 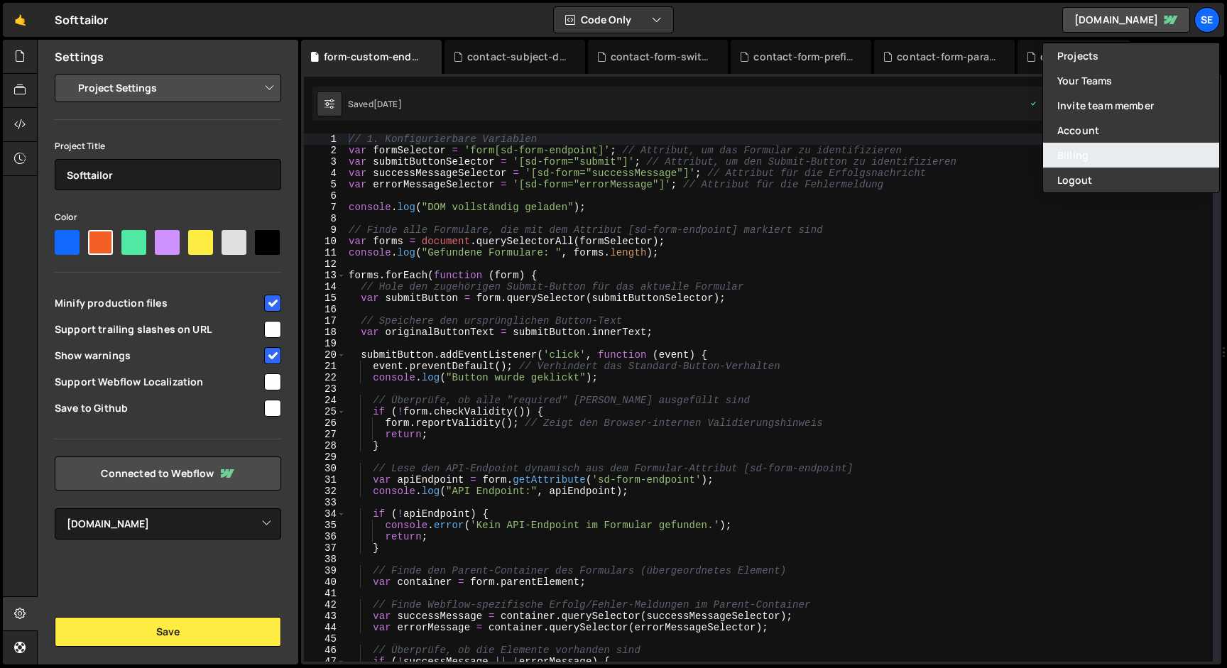 What do you see at coordinates (80, 146) in the screenshot?
I see `label: Project Title` at bounding box center [80, 146].